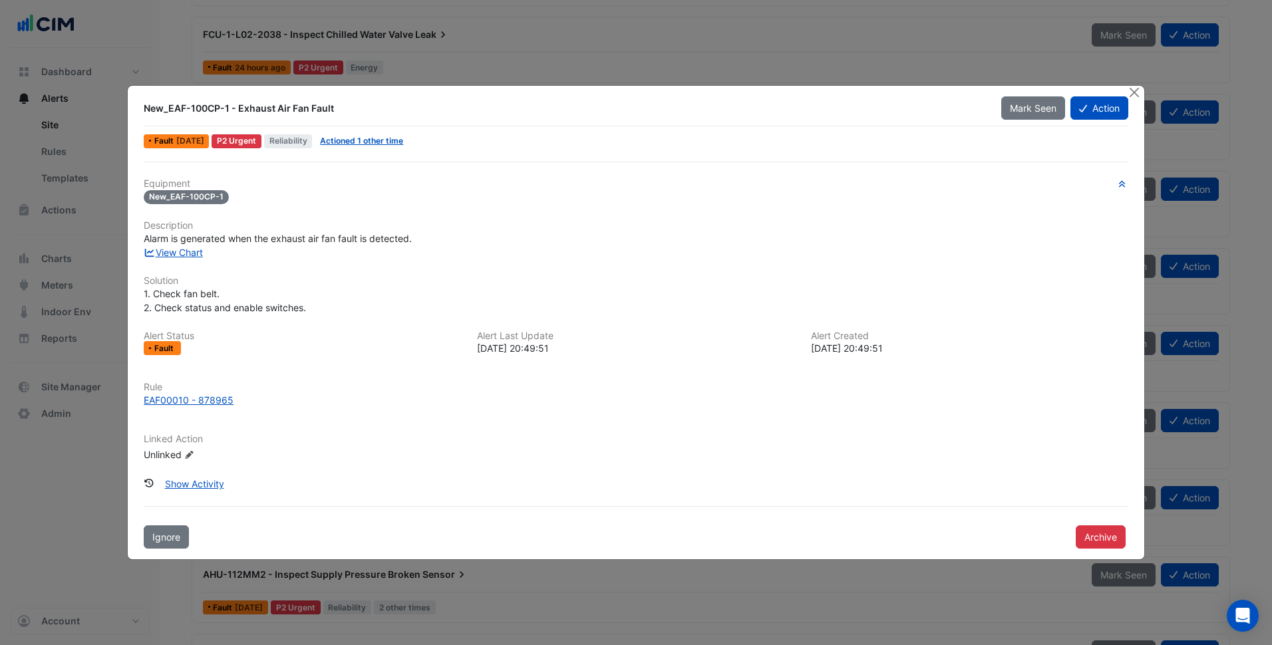 The width and height of the screenshot is (1272, 645). What do you see at coordinates (173, 252) in the screenshot?
I see `a: View Chart` at bounding box center [173, 252].